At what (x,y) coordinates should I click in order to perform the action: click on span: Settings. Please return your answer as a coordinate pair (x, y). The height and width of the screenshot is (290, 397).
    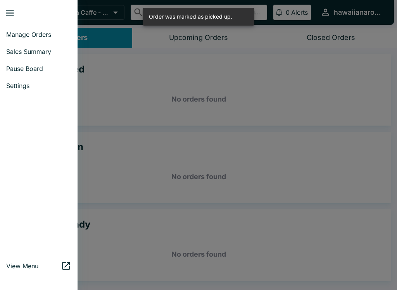
    Looking at the image, I should click on (39, 86).